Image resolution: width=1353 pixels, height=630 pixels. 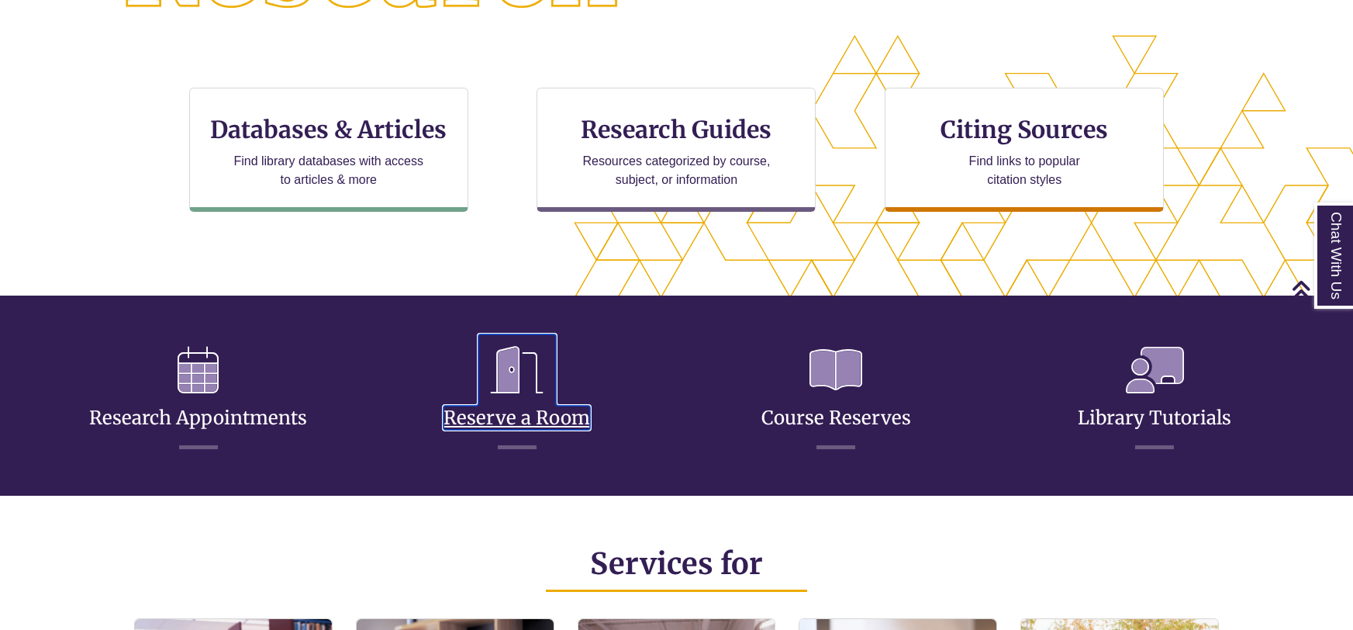 What do you see at coordinates (1025, 171) in the screenshot?
I see `p: Find links to popular citation styles` at bounding box center [1025, 171].